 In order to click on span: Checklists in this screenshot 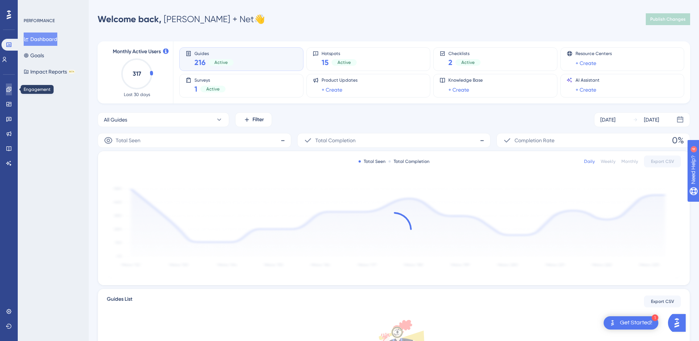, I will do `click(464, 53)`.